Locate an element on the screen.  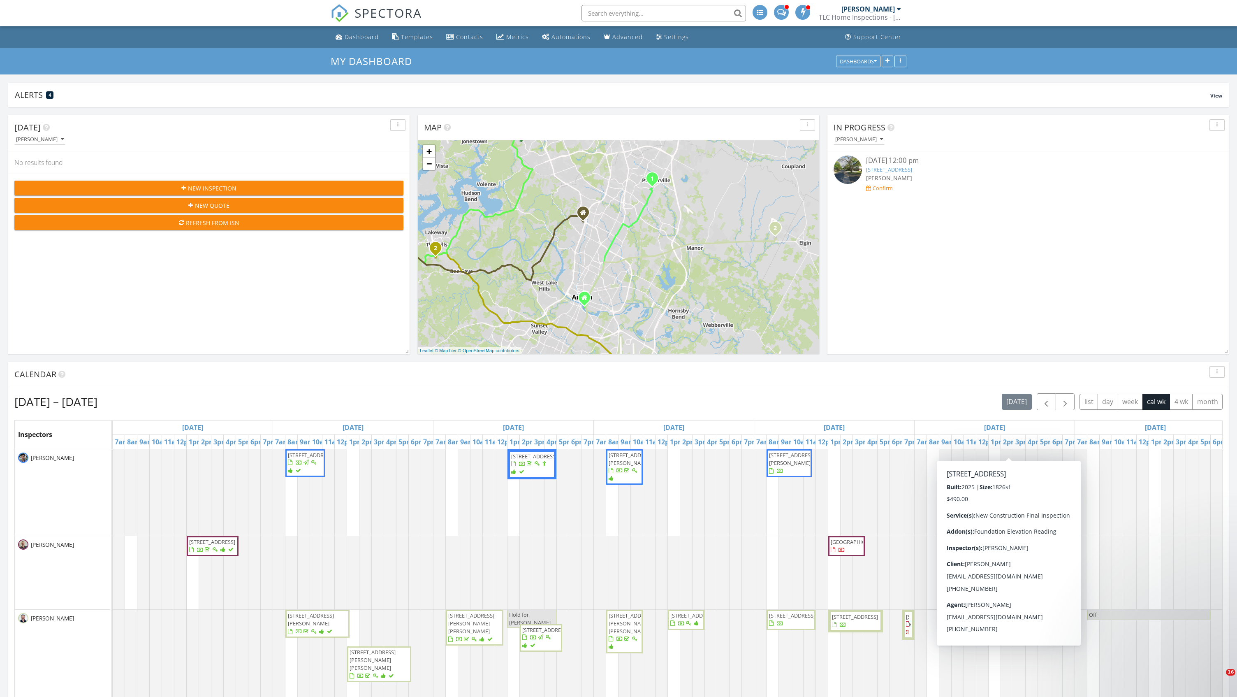
button: Next is located at coordinates (1065, 401).